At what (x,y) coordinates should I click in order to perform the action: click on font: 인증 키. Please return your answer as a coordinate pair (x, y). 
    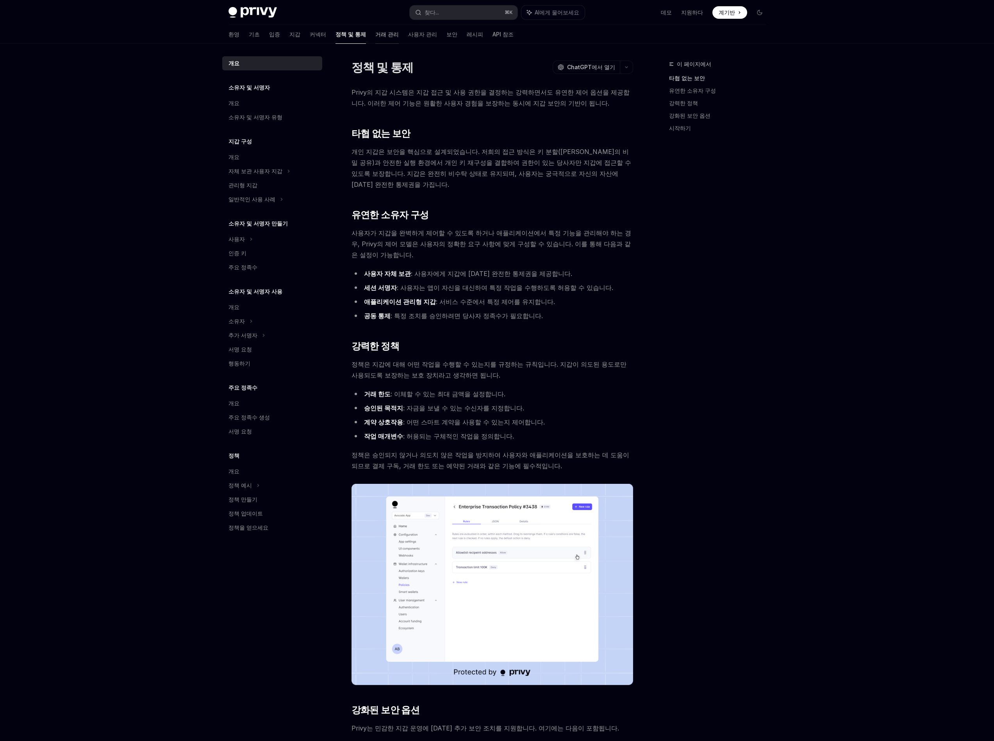
    Looking at the image, I should click on (238, 253).